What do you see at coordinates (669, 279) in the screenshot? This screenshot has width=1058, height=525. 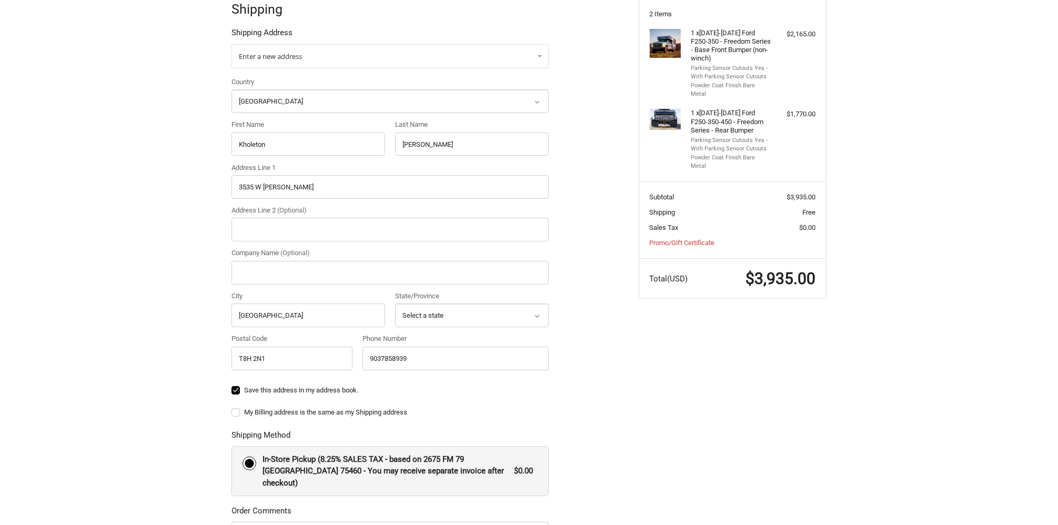 I see `span: Total (USD)` at bounding box center [669, 279].